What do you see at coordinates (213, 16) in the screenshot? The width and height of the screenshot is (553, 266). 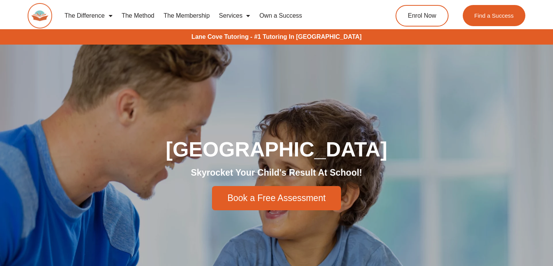 I see `nav: Menu` at bounding box center [213, 16].